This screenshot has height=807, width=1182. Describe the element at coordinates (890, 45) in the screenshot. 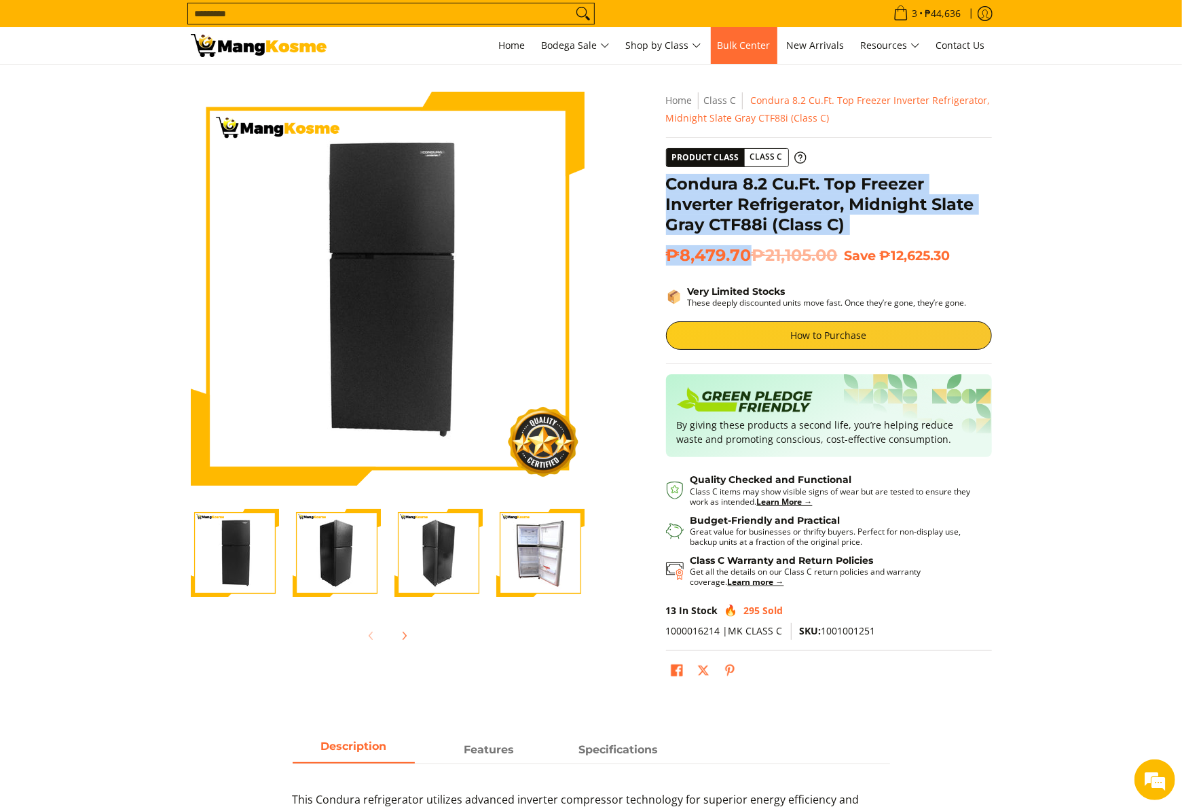

I see `span: Resources` at that location.